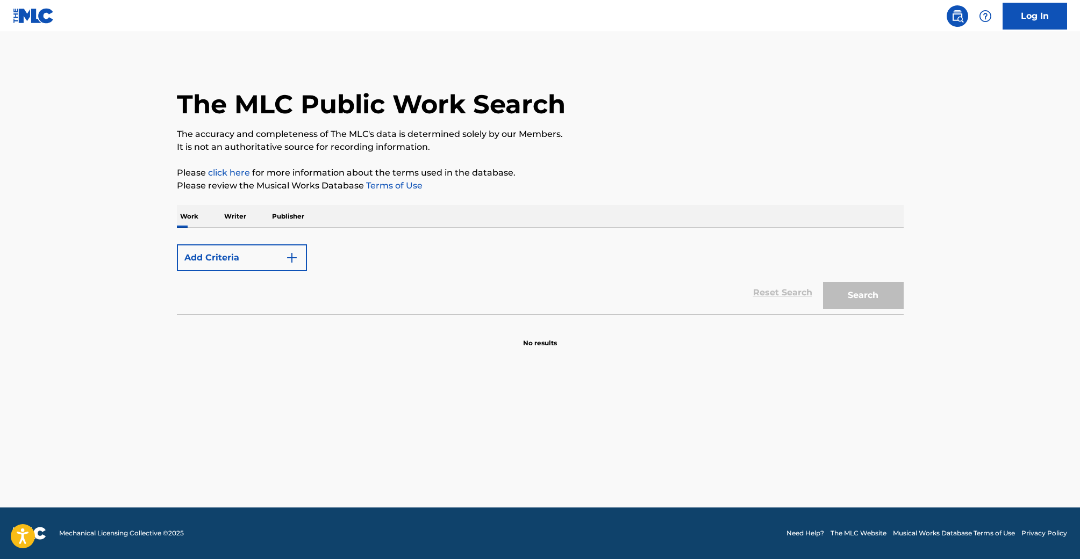  What do you see at coordinates (858, 534) in the screenshot?
I see `a: The MLC Website` at bounding box center [858, 534].